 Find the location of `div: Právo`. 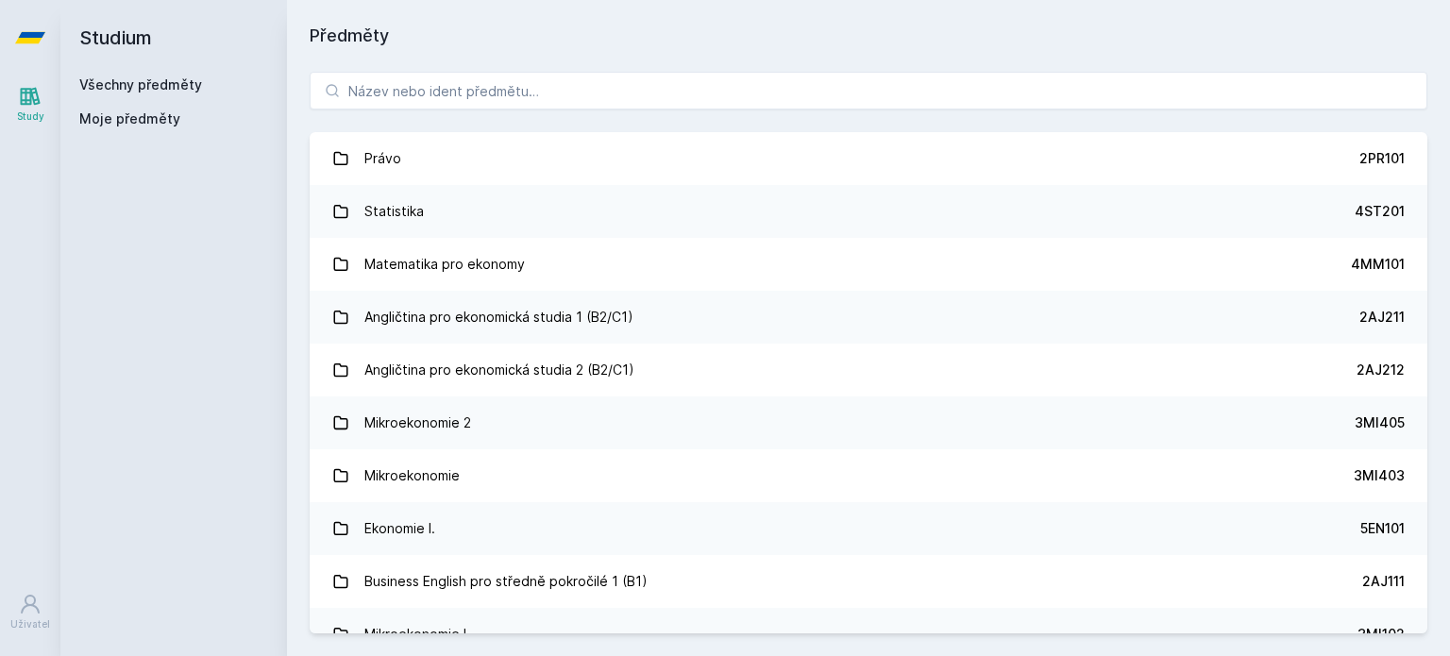

div: Právo is located at coordinates (382, 159).